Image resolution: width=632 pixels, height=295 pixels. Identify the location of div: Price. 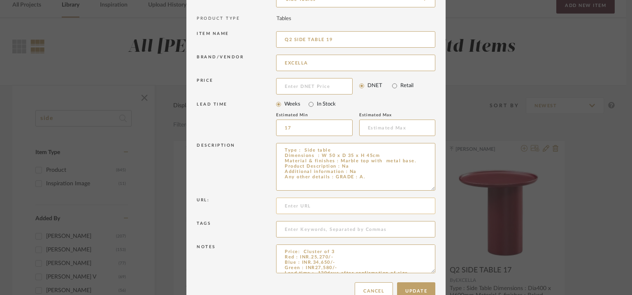
(236, 85).